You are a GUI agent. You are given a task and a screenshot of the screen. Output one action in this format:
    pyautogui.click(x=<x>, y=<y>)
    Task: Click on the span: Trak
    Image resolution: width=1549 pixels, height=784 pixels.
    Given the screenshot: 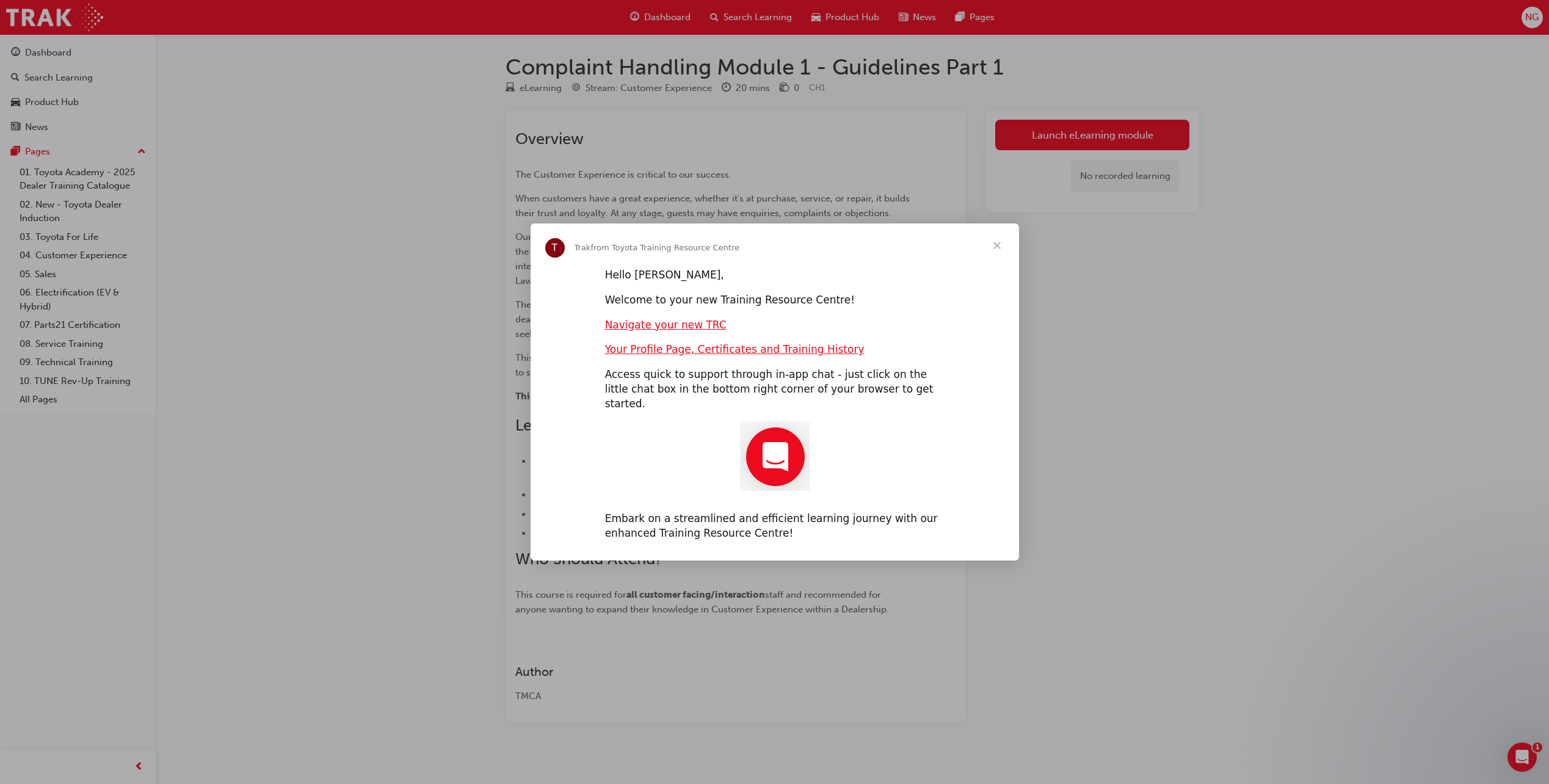 What is the action you would take?
    pyautogui.click(x=583, y=247)
    